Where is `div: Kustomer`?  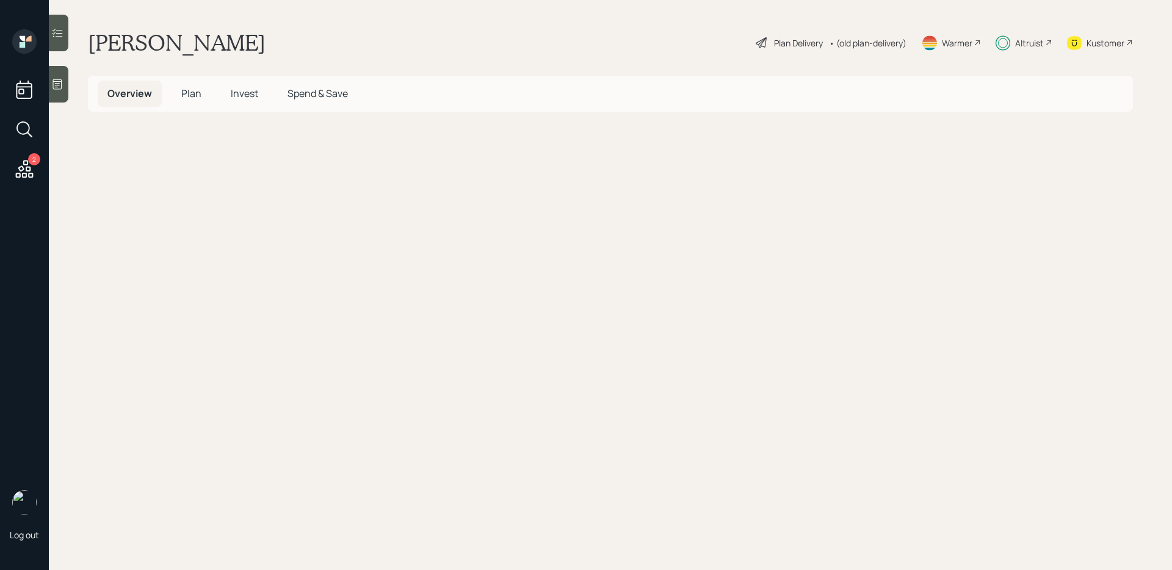
div: Kustomer is located at coordinates (1105, 43).